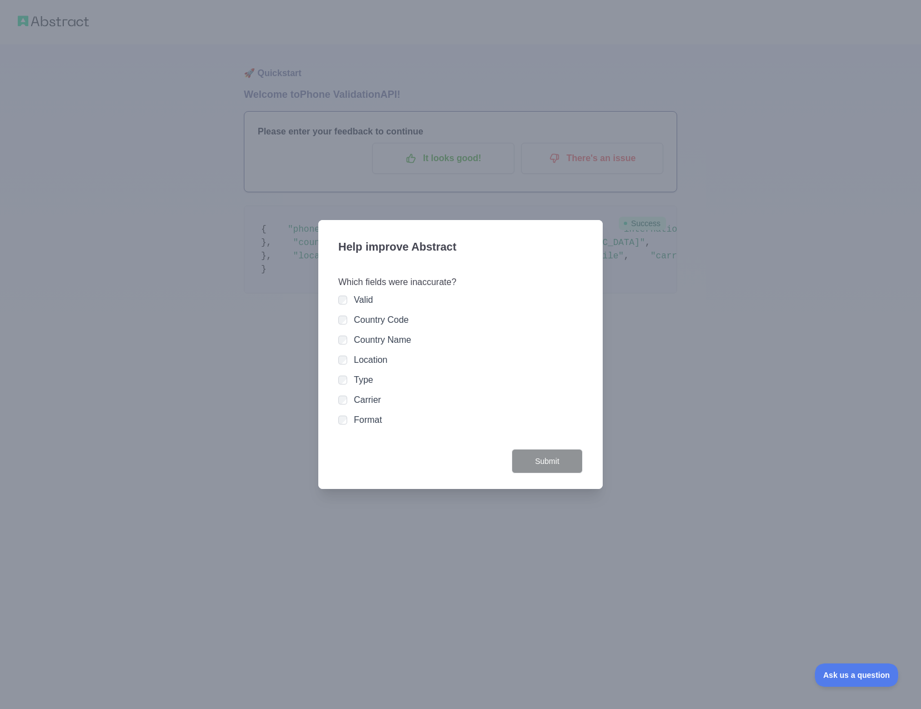 This screenshot has width=921, height=709. Describe the element at coordinates (547, 461) in the screenshot. I see `button: Submit` at that location.